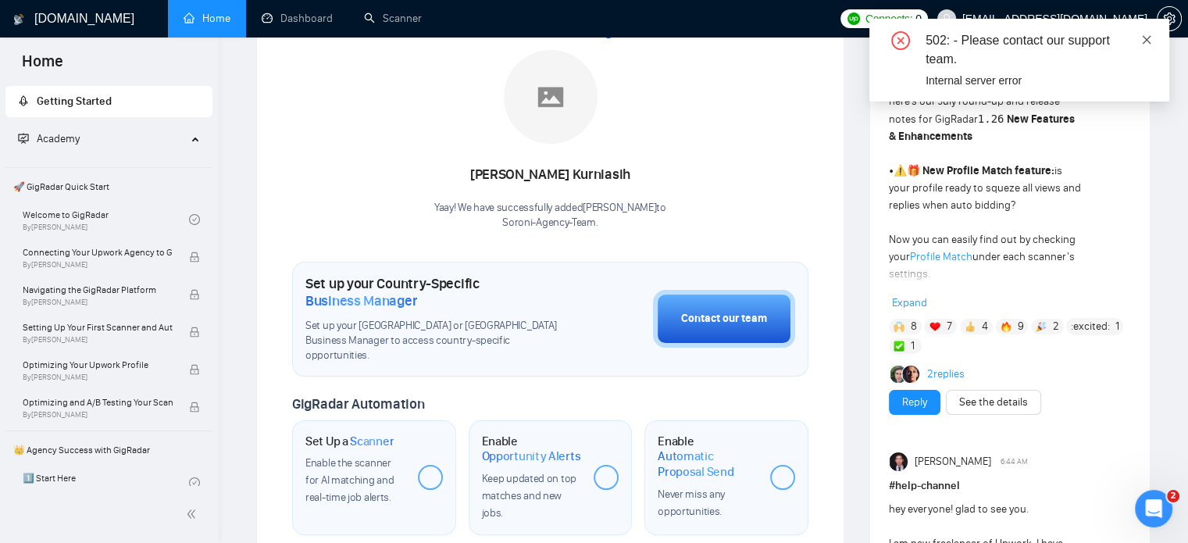 The image size is (1188, 543). Describe the element at coordinates (194, 514) in the screenshot. I see `span: double-left` at that location.